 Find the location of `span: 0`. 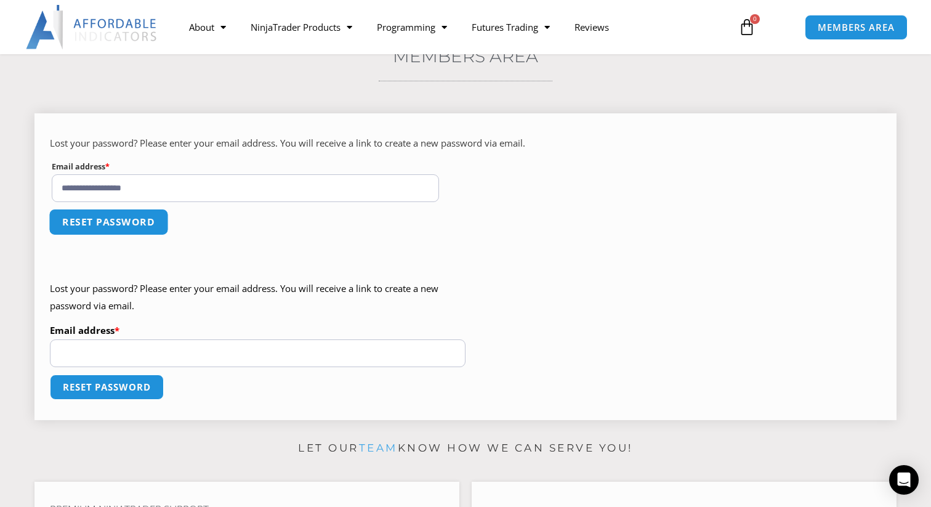

span: 0 is located at coordinates (755, 19).